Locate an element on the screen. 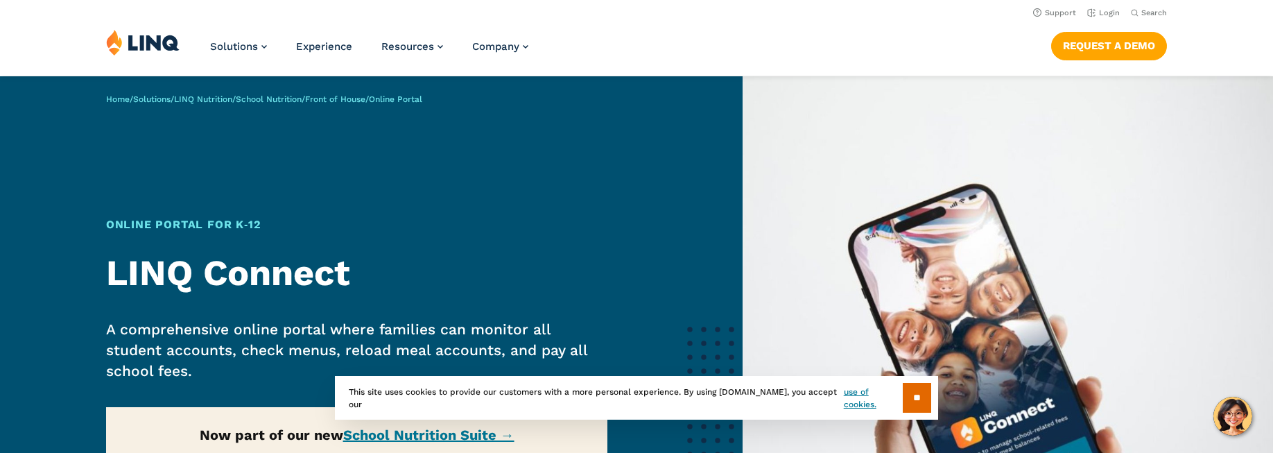  button: Open Search Bar is located at coordinates (1149, 12).